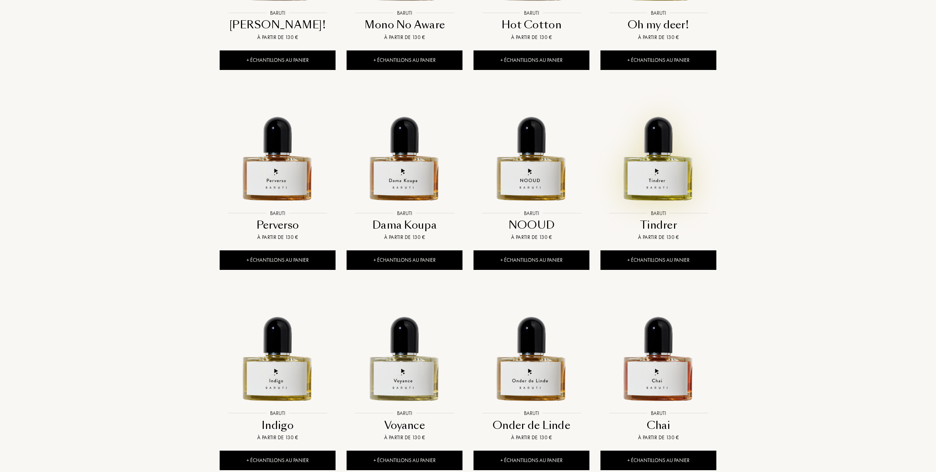 The image size is (936, 472). What do you see at coordinates (658, 367) in the screenshot?
I see `a: Chai BarutiBarutiChaiÀ partir de 130 €` at bounding box center [658, 367].